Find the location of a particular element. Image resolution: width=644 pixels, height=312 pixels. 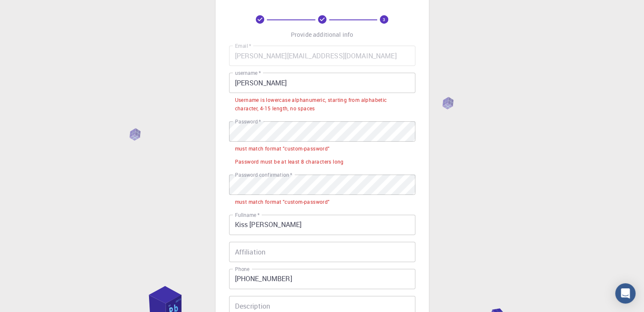

label: username is located at coordinates (248, 73).